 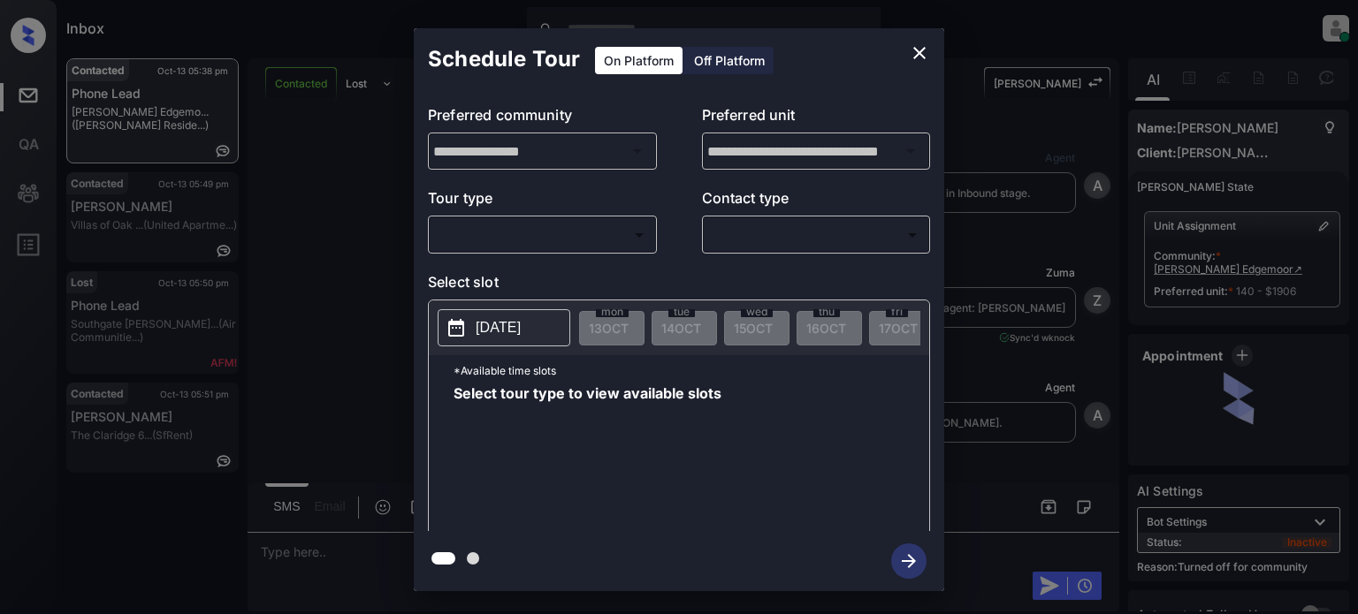 I want to click on span: Select tour type to view available slots, so click(x=587, y=457).